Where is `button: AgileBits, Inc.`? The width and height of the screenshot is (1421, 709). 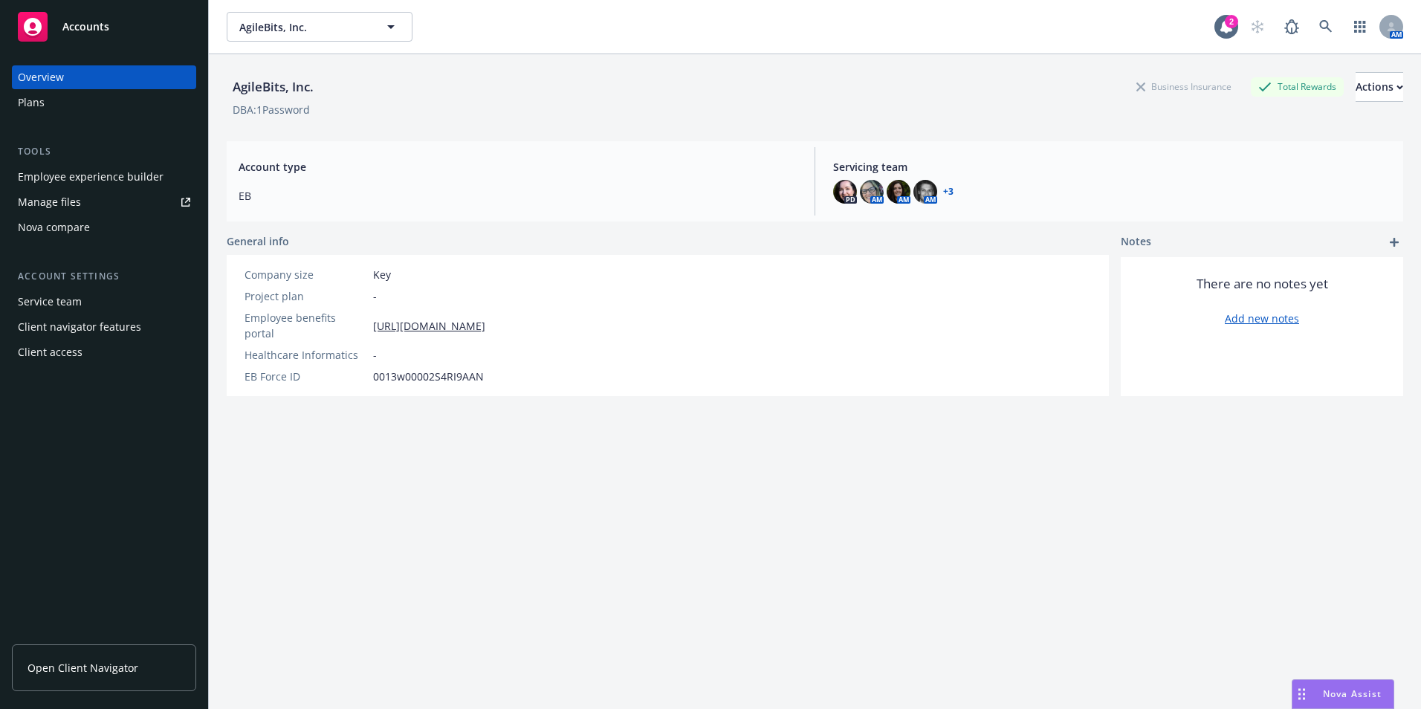
button: AgileBits, Inc. is located at coordinates (320, 27).